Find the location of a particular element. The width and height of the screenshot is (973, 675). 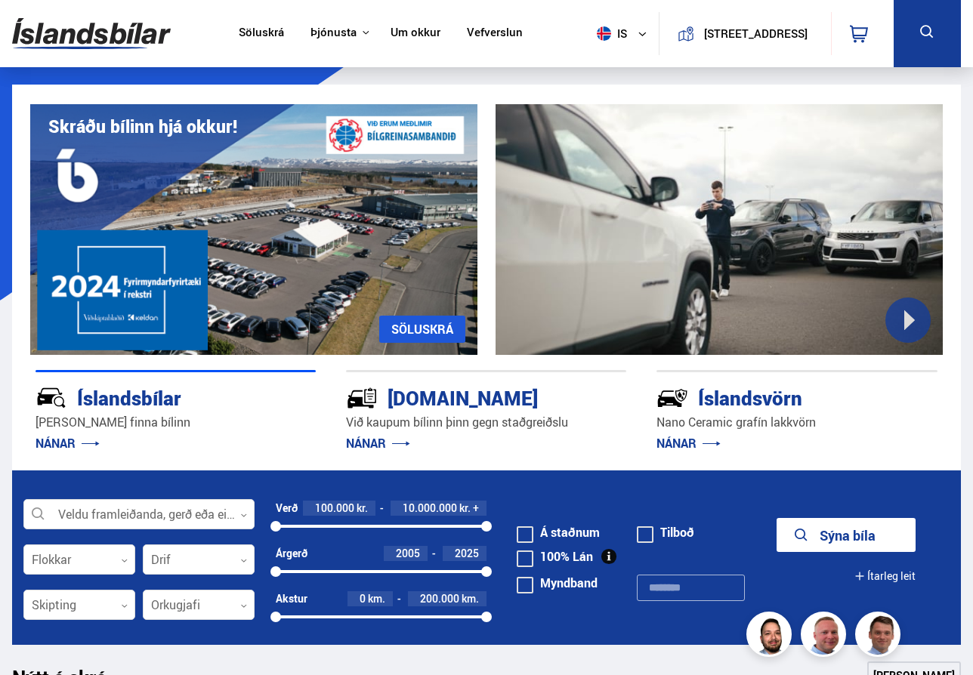

a: Um okkur is located at coordinates (416, 33).